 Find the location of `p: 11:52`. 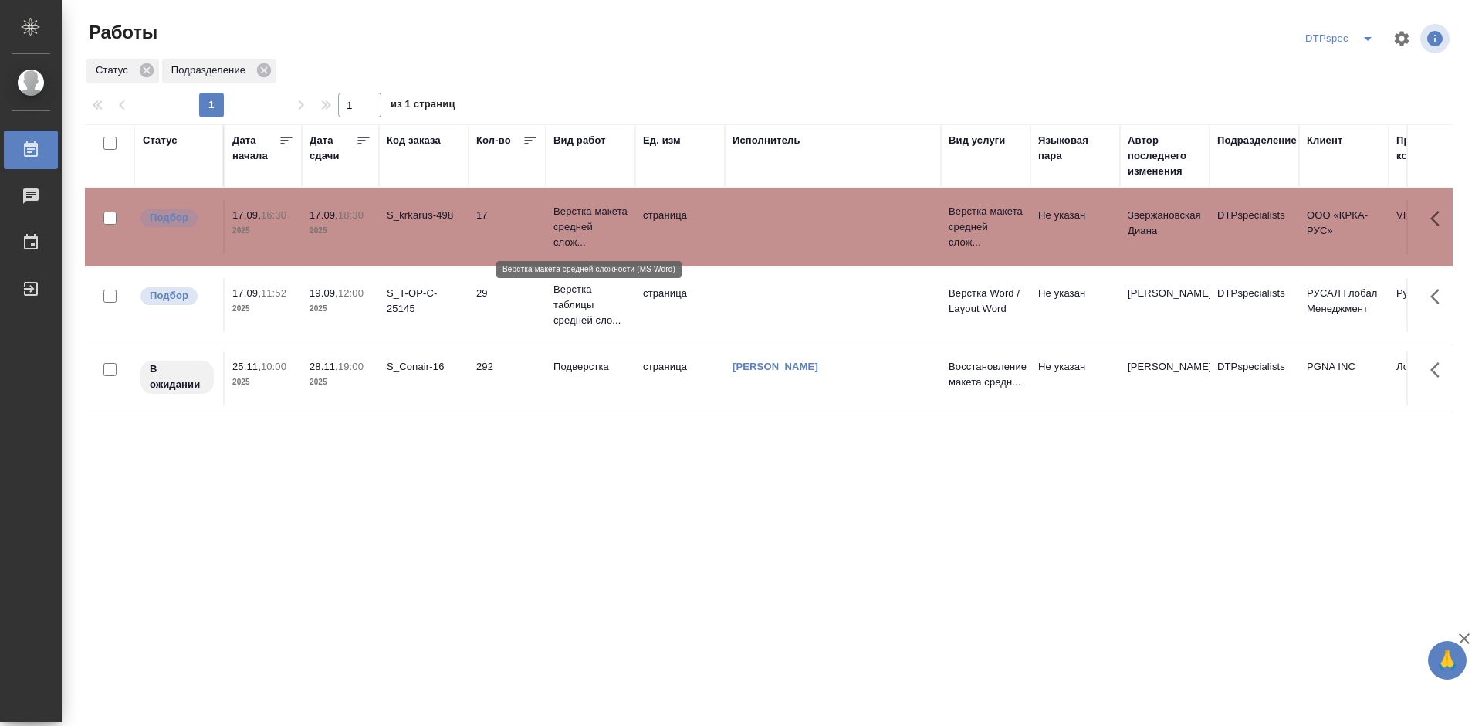

p: 11:52 is located at coordinates (273, 293).